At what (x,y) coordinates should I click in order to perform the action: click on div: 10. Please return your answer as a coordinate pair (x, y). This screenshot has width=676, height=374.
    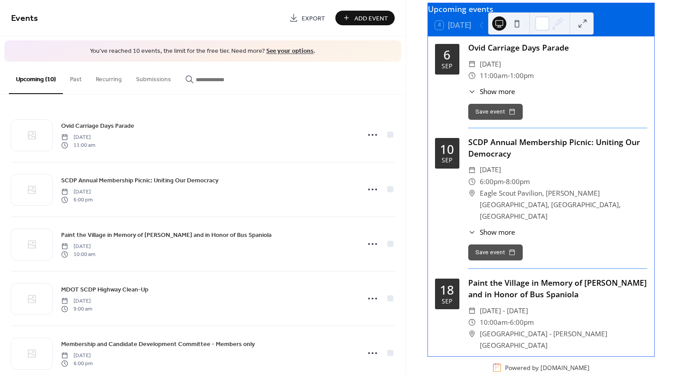
    Looking at the image, I should click on (447, 149).